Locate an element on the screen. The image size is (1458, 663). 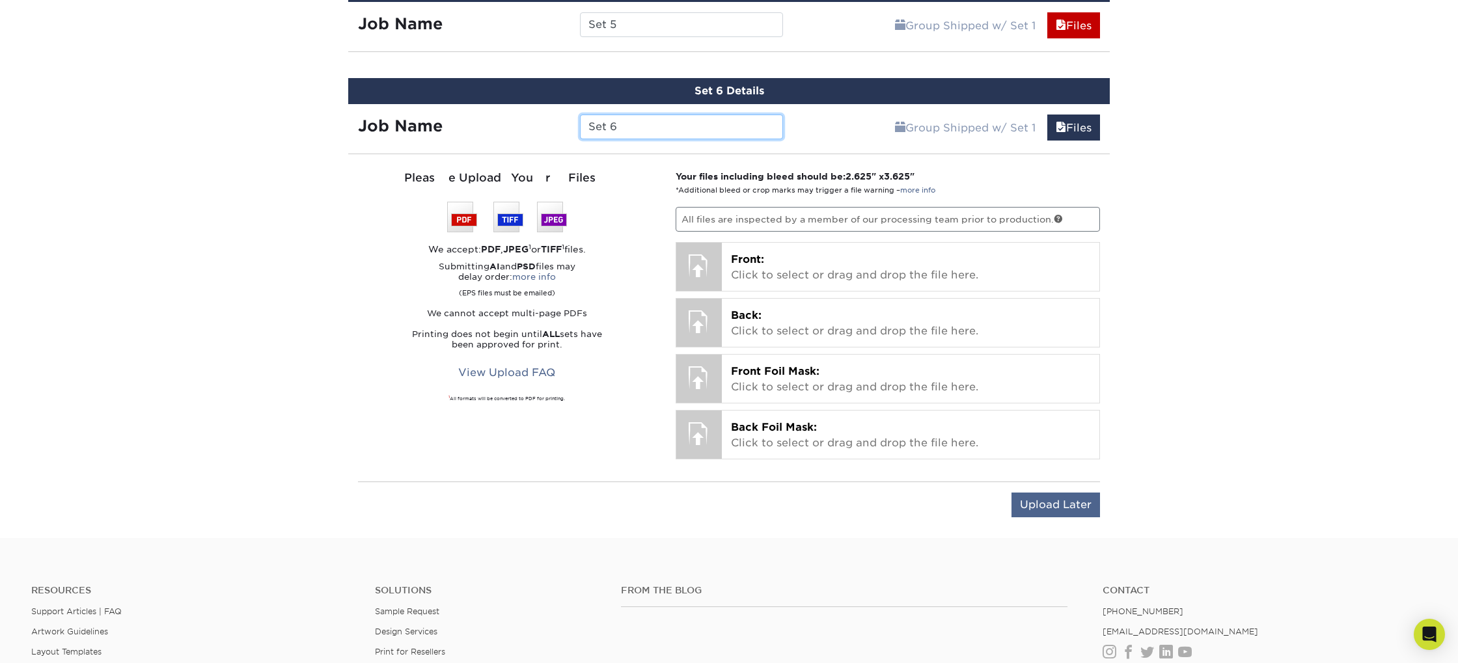
span: Front Foil Mask: is located at coordinates (775, 371).